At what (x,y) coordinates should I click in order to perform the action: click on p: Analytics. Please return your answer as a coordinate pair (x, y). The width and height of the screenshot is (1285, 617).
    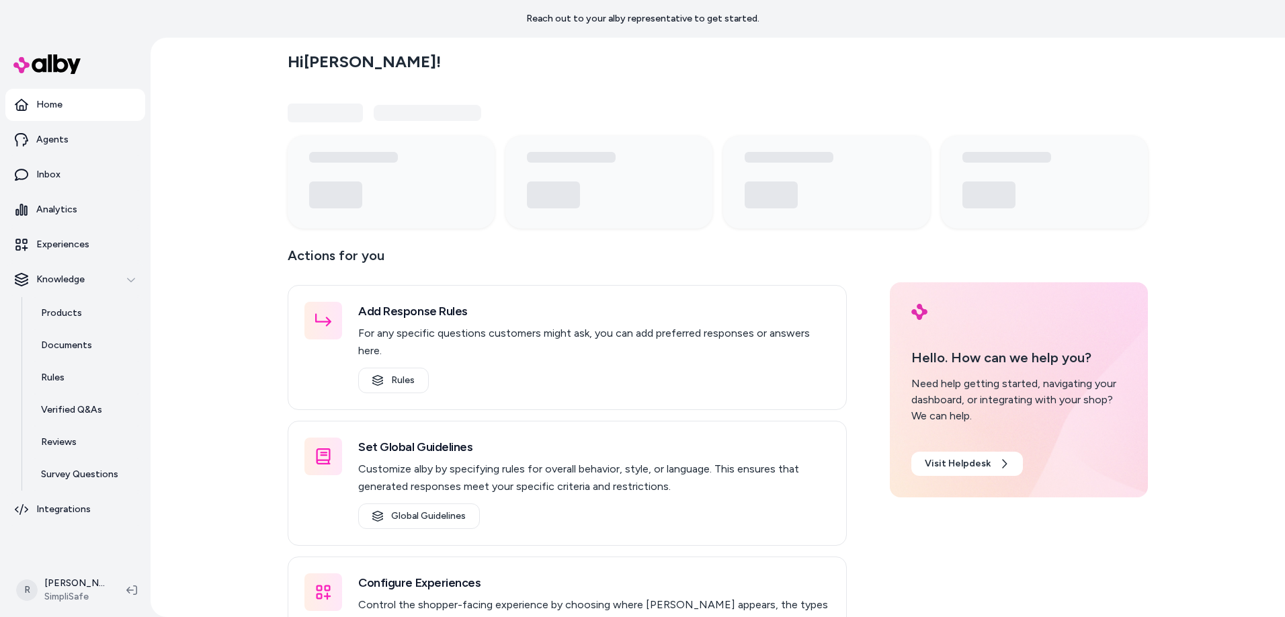
    Looking at the image, I should click on (56, 210).